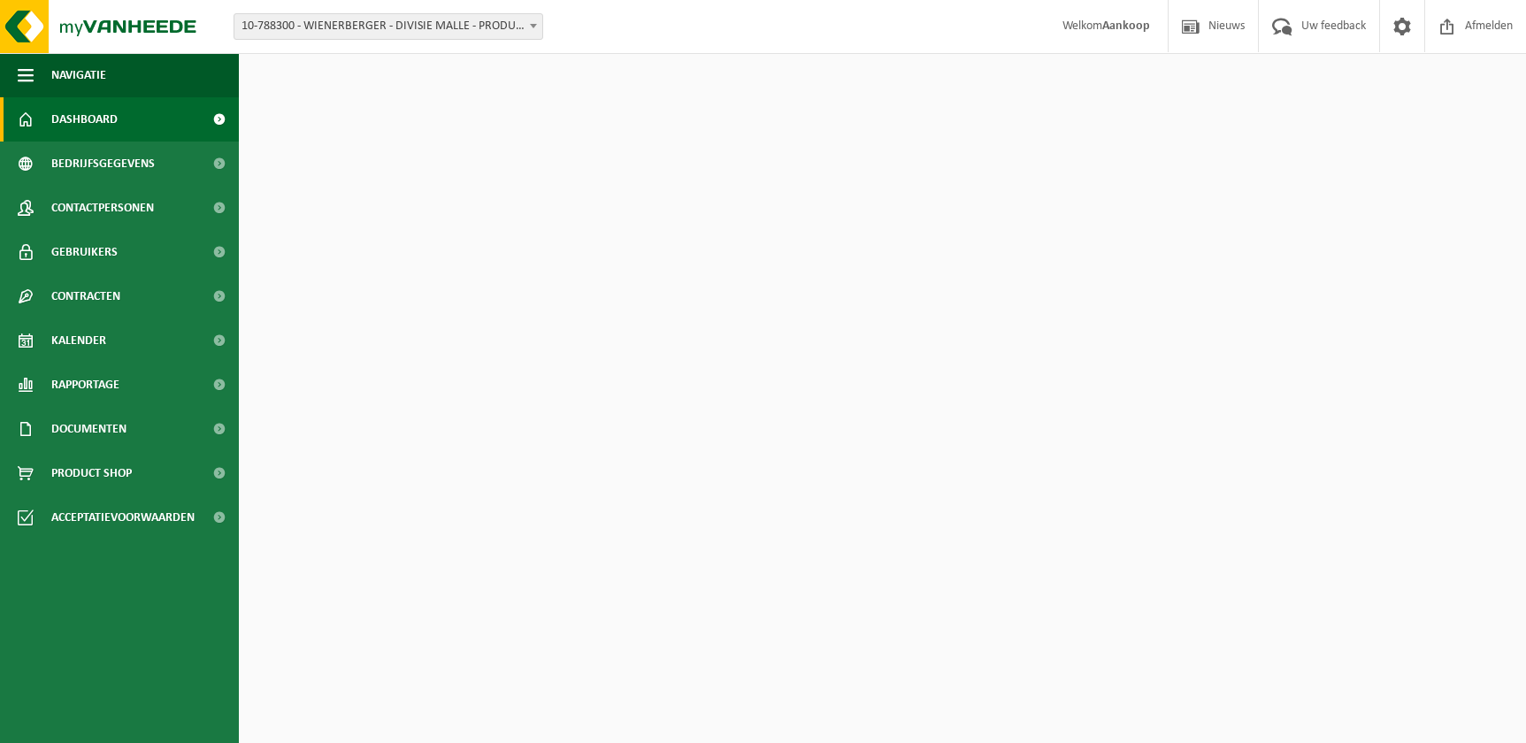 The image size is (1526, 743). Describe the element at coordinates (88, 429) in the screenshot. I see `span: Documenten` at that location.